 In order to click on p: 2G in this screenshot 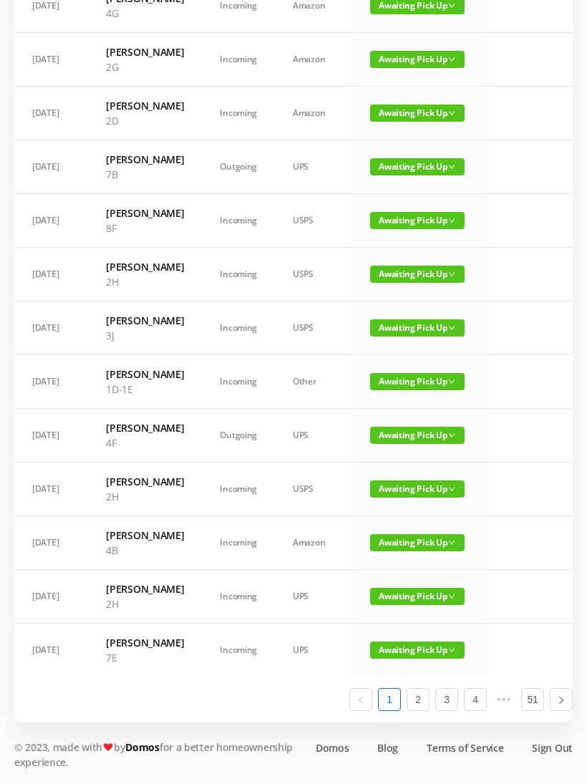, I will do `click(145, 67)`.